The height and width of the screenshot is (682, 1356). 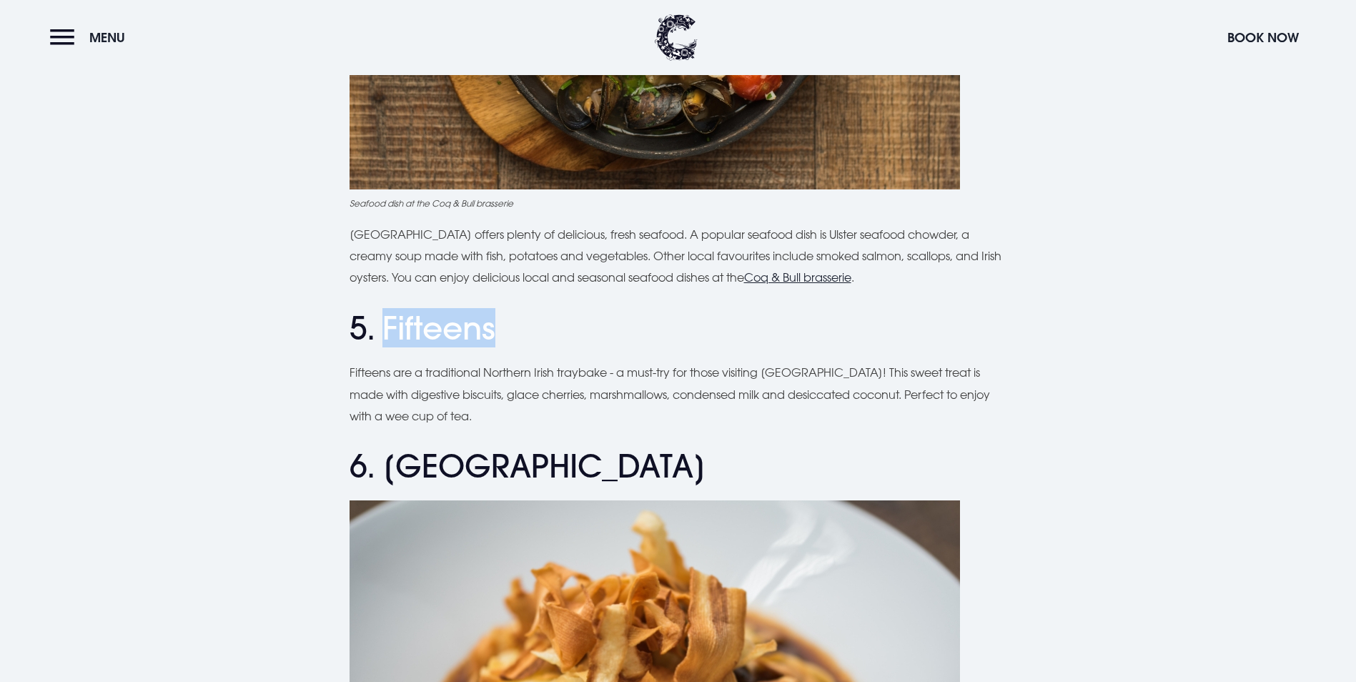 I want to click on button: Menu, so click(x=91, y=37).